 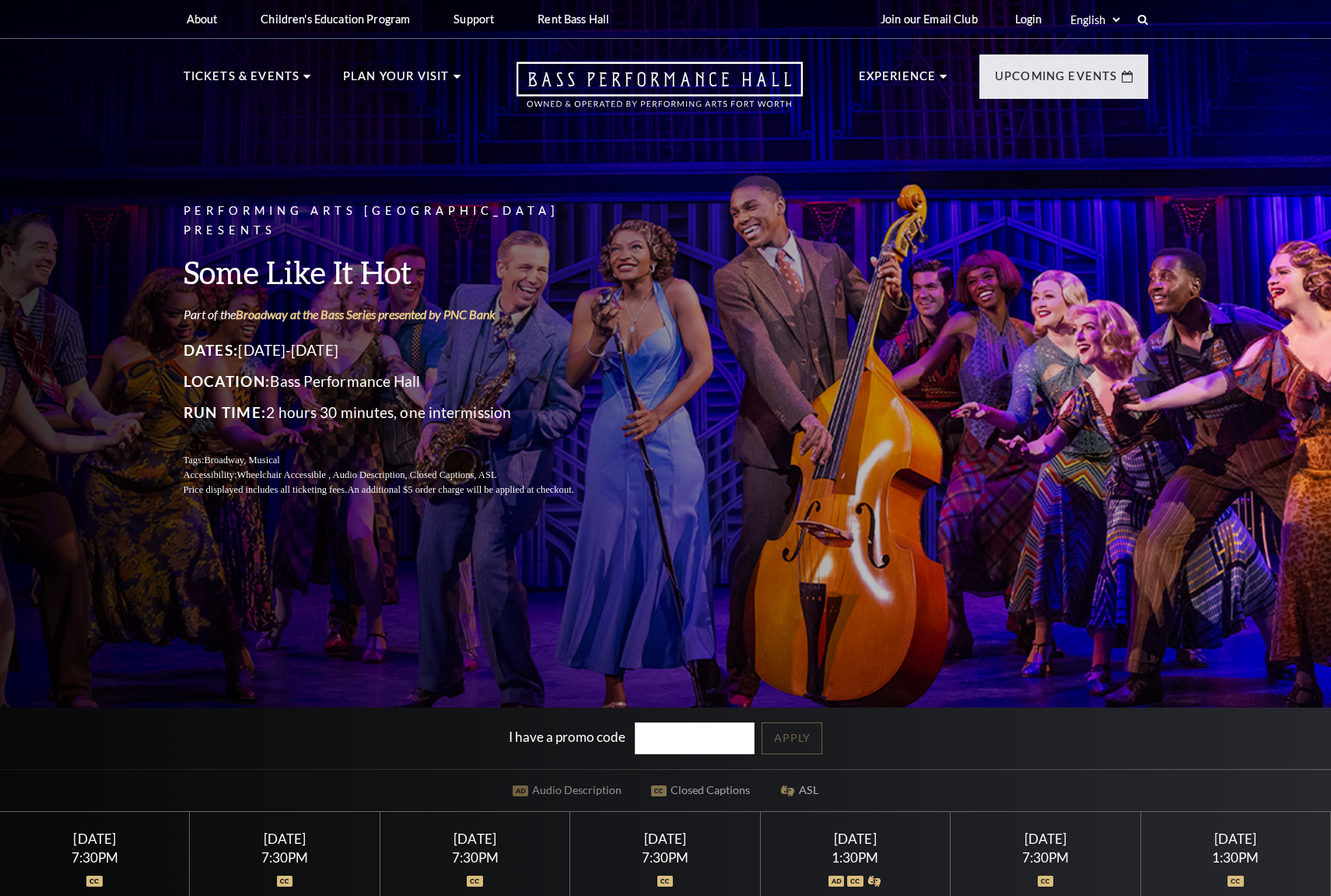 What do you see at coordinates (1095, 20) in the screenshot?
I see `select: Select:` at bounding box center [1095, 20].